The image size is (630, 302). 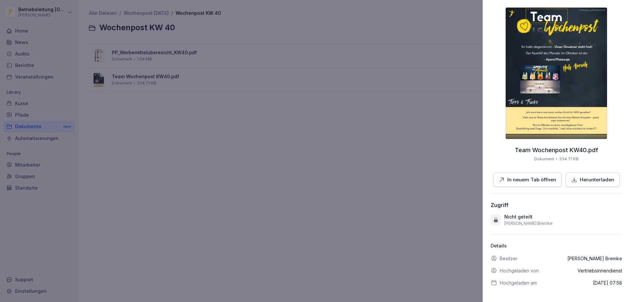 I want to click on a: thumbnail, so click(x=556, y=73).